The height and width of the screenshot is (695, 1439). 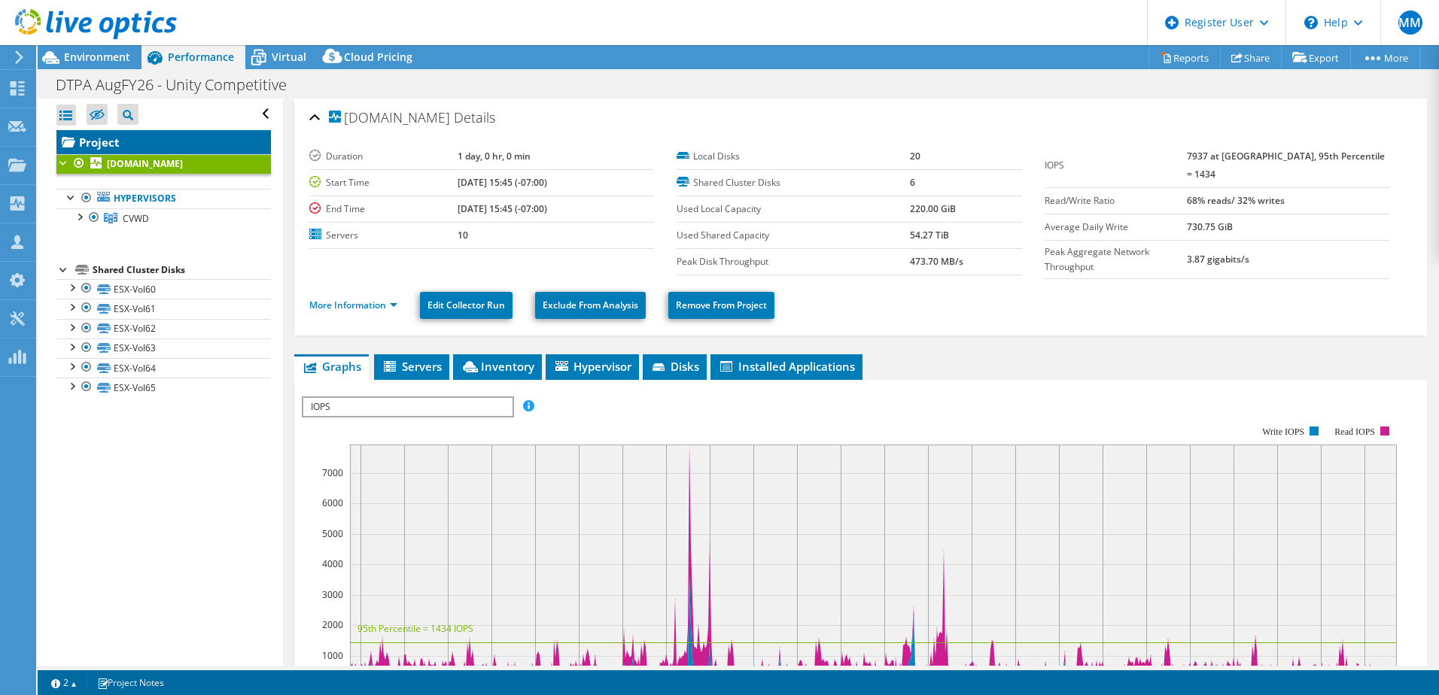 What do you see at coordinates (412, 366) in the screenshot?
I see `span: Servers` at bounding box center [412, 366].